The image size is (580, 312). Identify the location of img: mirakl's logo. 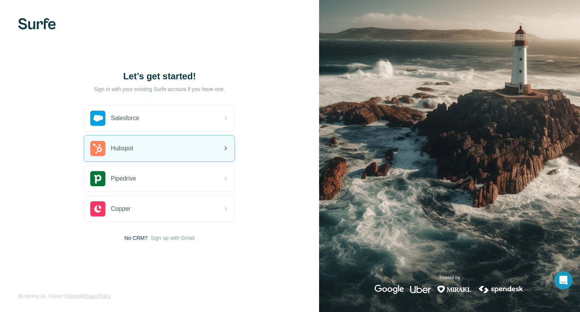
(454, 289).